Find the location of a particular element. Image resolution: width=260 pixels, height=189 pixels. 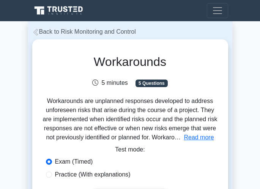

a: Back to Risk Monitoring and Control is located at coordinates (84, 31).